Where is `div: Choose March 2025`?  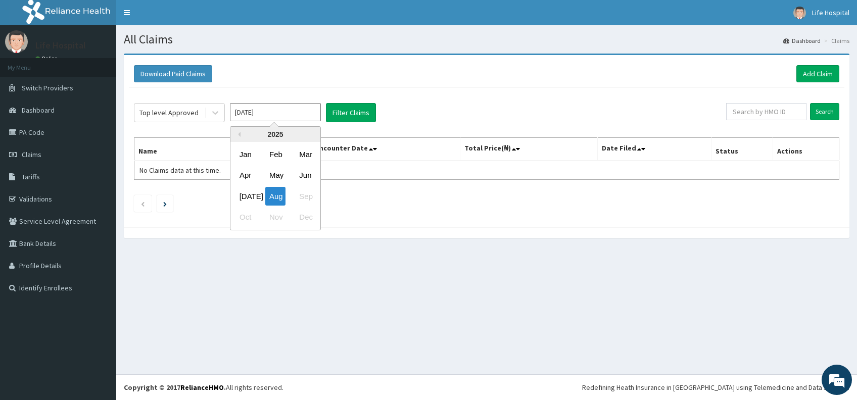
div: Choose March 2025 is located at coordinates (305, 154).